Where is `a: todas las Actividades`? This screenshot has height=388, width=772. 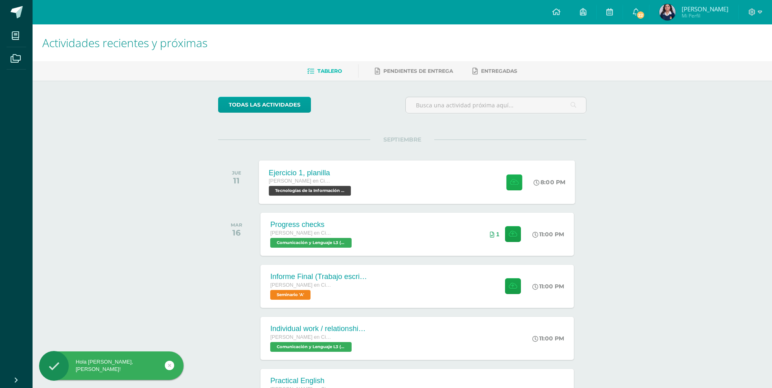
a: todas las Actividades is located at coordinates (264, 105).